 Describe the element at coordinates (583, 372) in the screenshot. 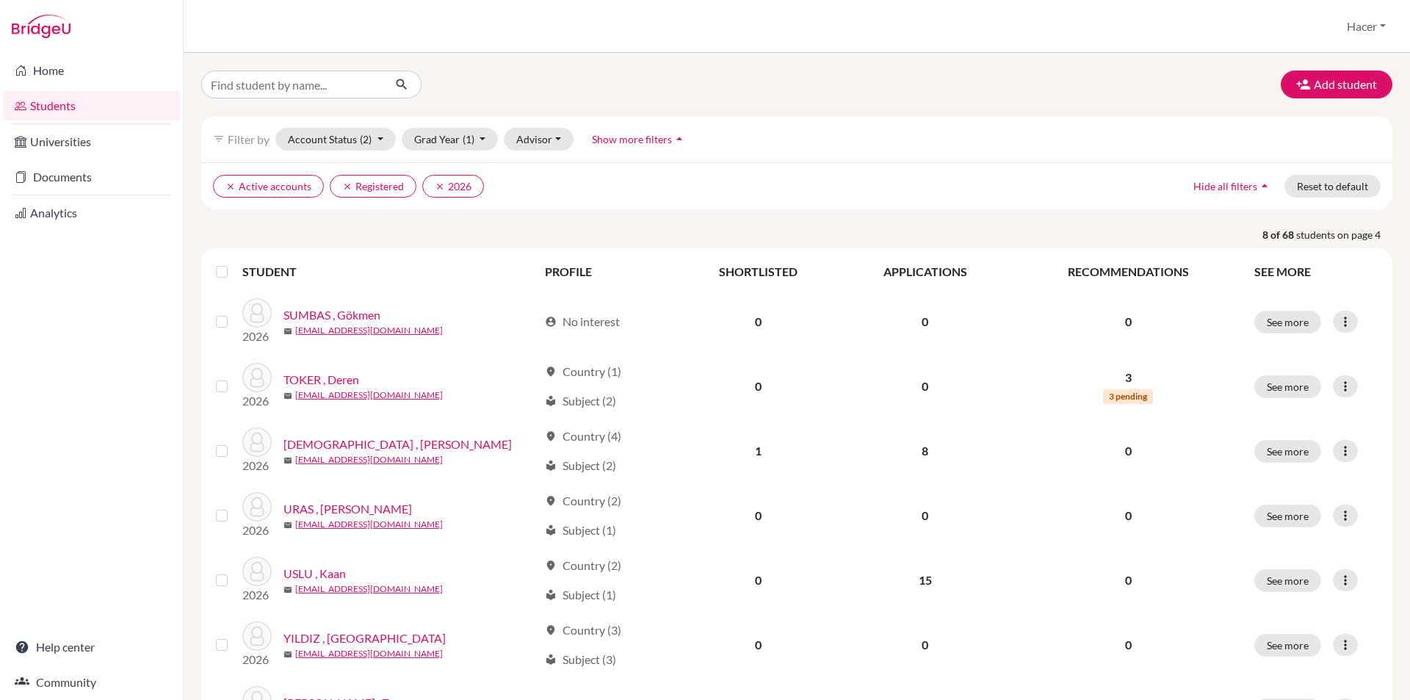

I see `div: Country (1)` at that location.